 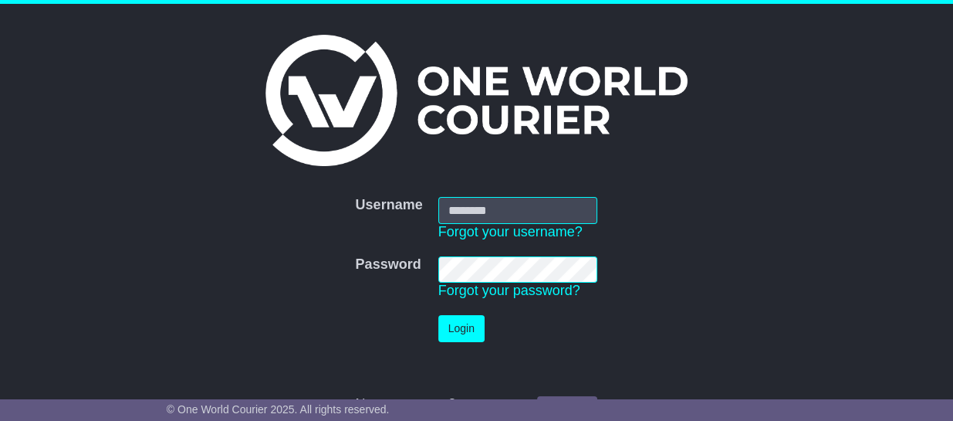 What do you see at coordinates (388, 265) in the screenshot?
I see `label: Password` at bounding box center [388, 265].